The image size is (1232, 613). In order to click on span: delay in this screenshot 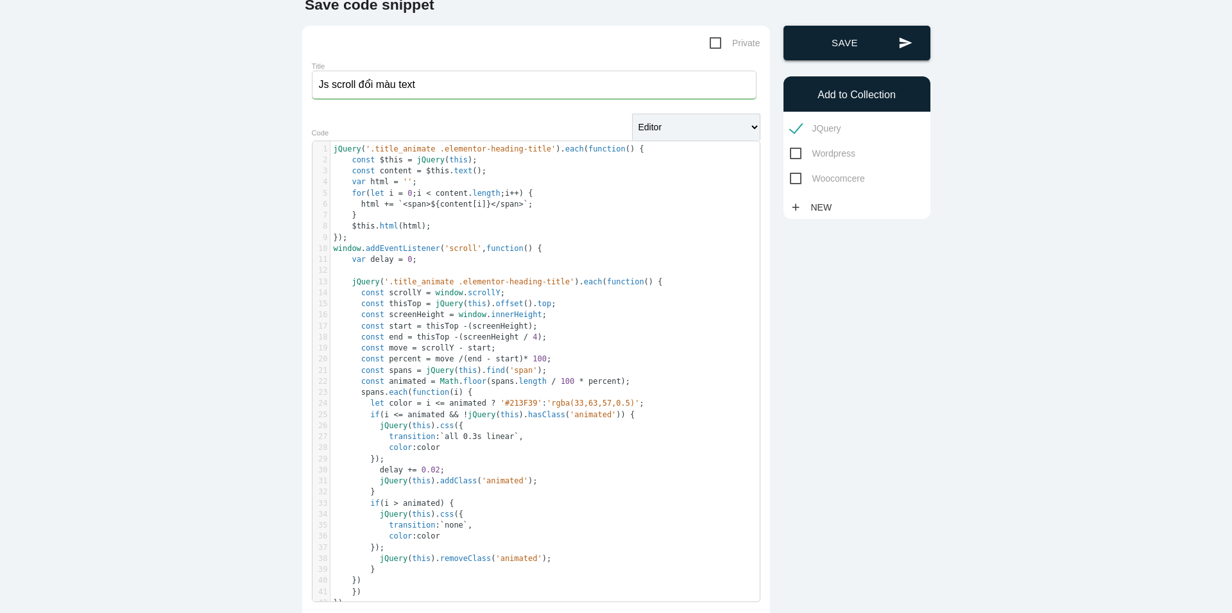, I will do `click(391, 470)`.